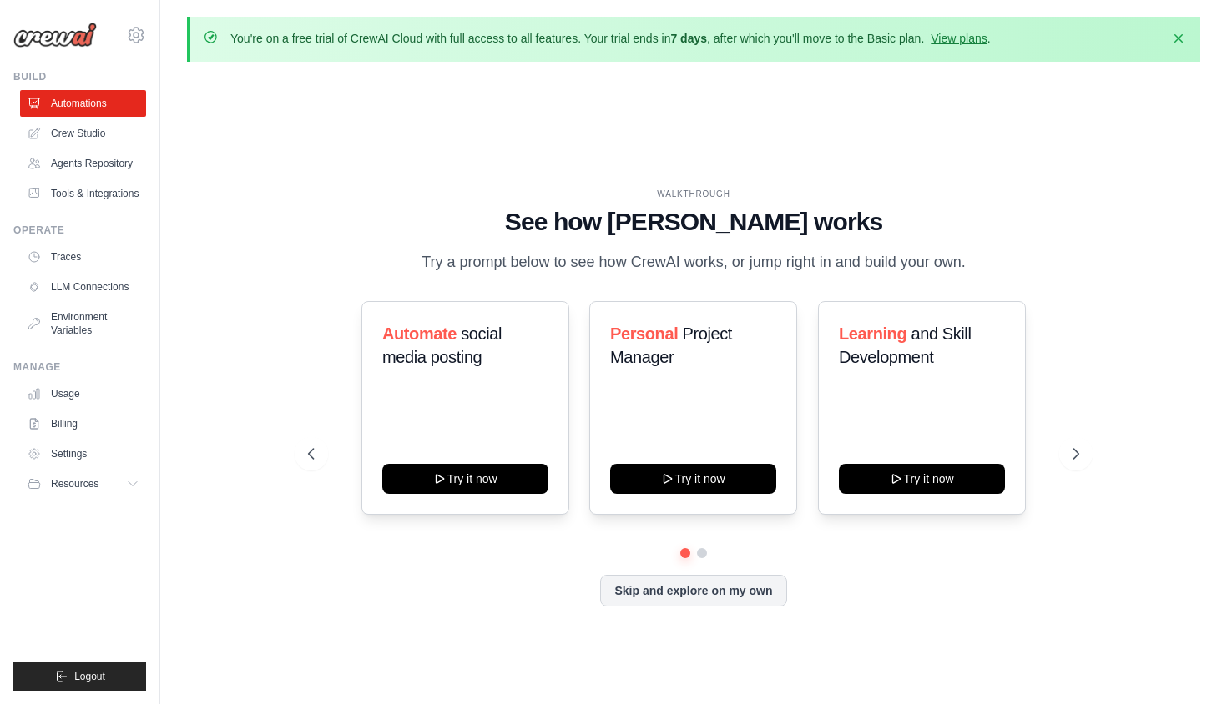 The width and height of the screenshot is (1227, 704). What do you see at coordinates (74, 484) in the screenshot?
I see `span: Resources` at bounding box center [74, 484].